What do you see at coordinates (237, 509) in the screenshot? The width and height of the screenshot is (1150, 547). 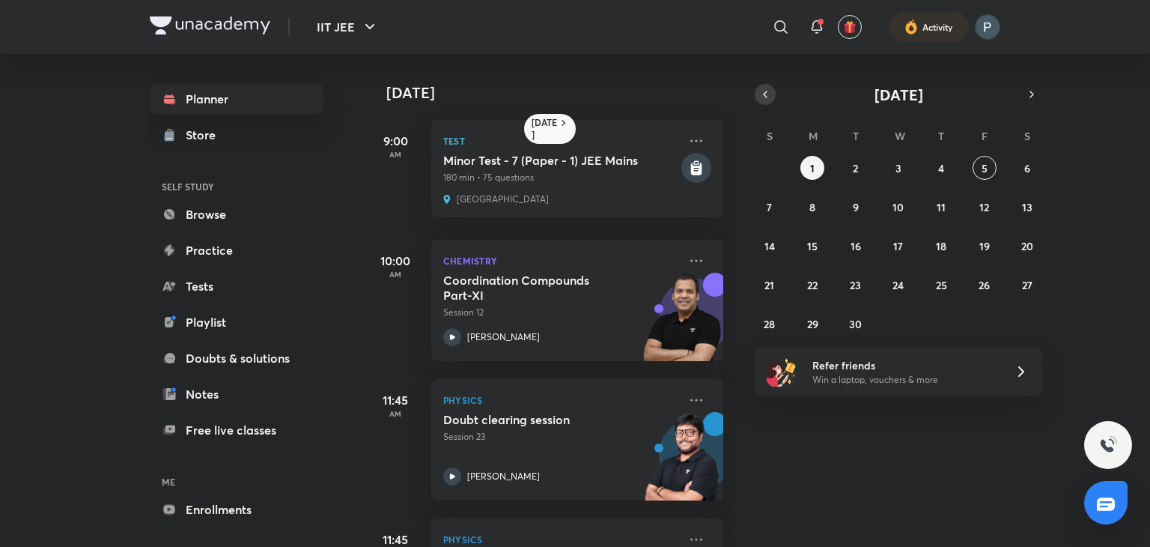 I see `a: Enrollments` at bounding box center [237, 509].